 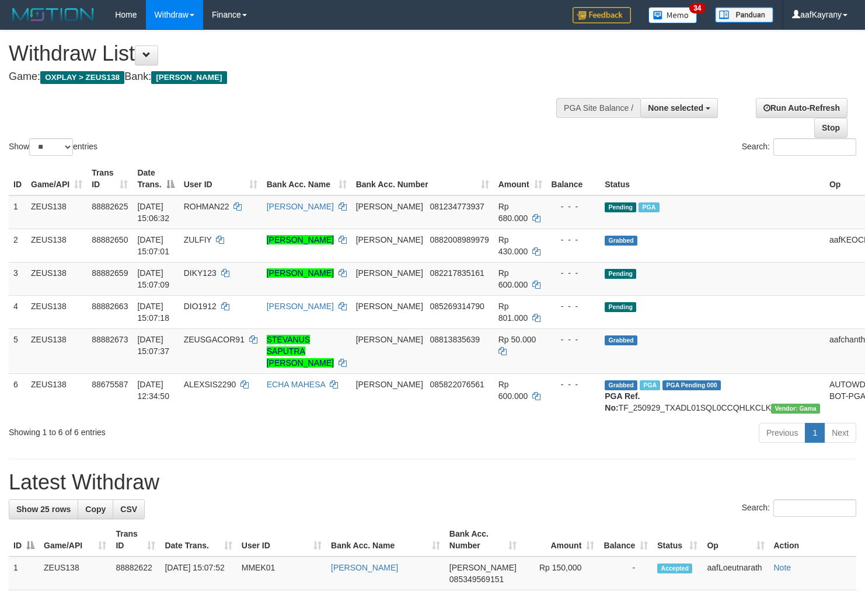 I want to click on a: Show 25 rows, so click(x=43, y=509).